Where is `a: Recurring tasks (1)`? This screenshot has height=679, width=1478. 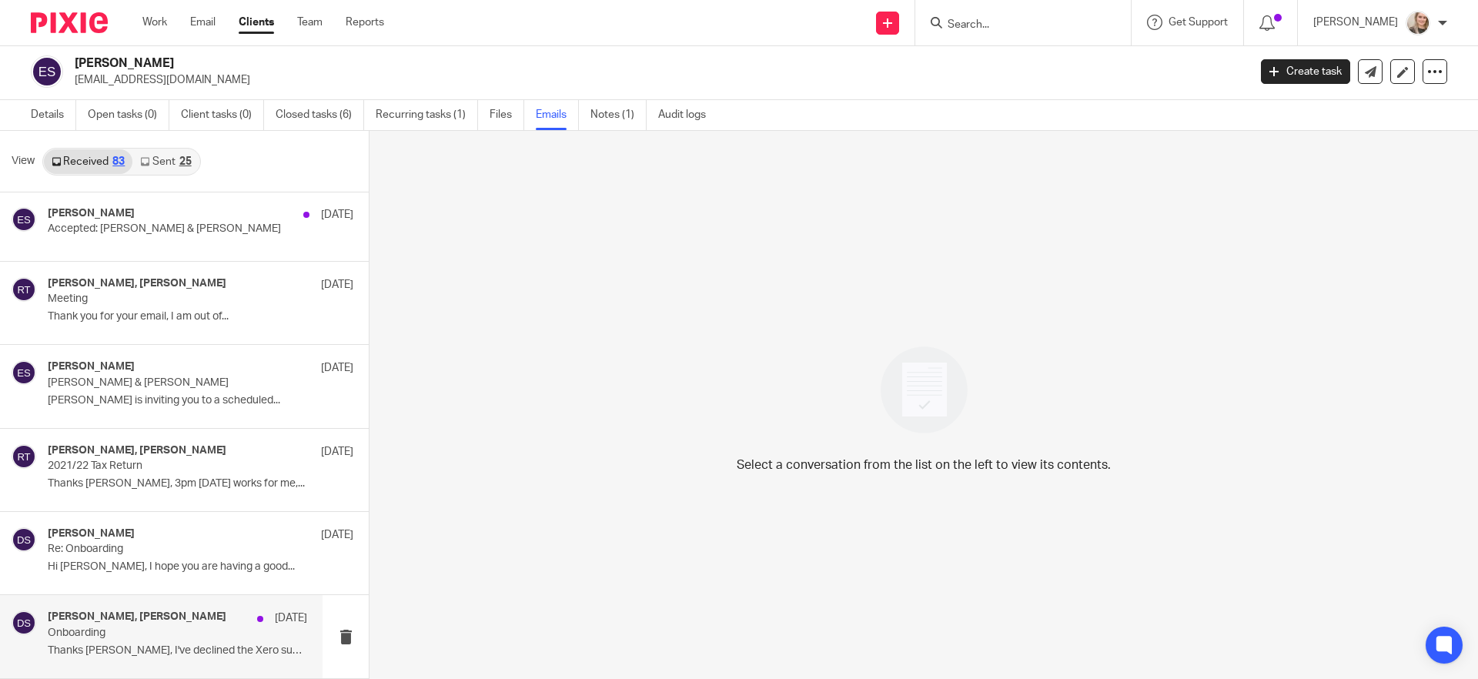
a: Recurring tasks (1) is located at coordinates (426, 115).